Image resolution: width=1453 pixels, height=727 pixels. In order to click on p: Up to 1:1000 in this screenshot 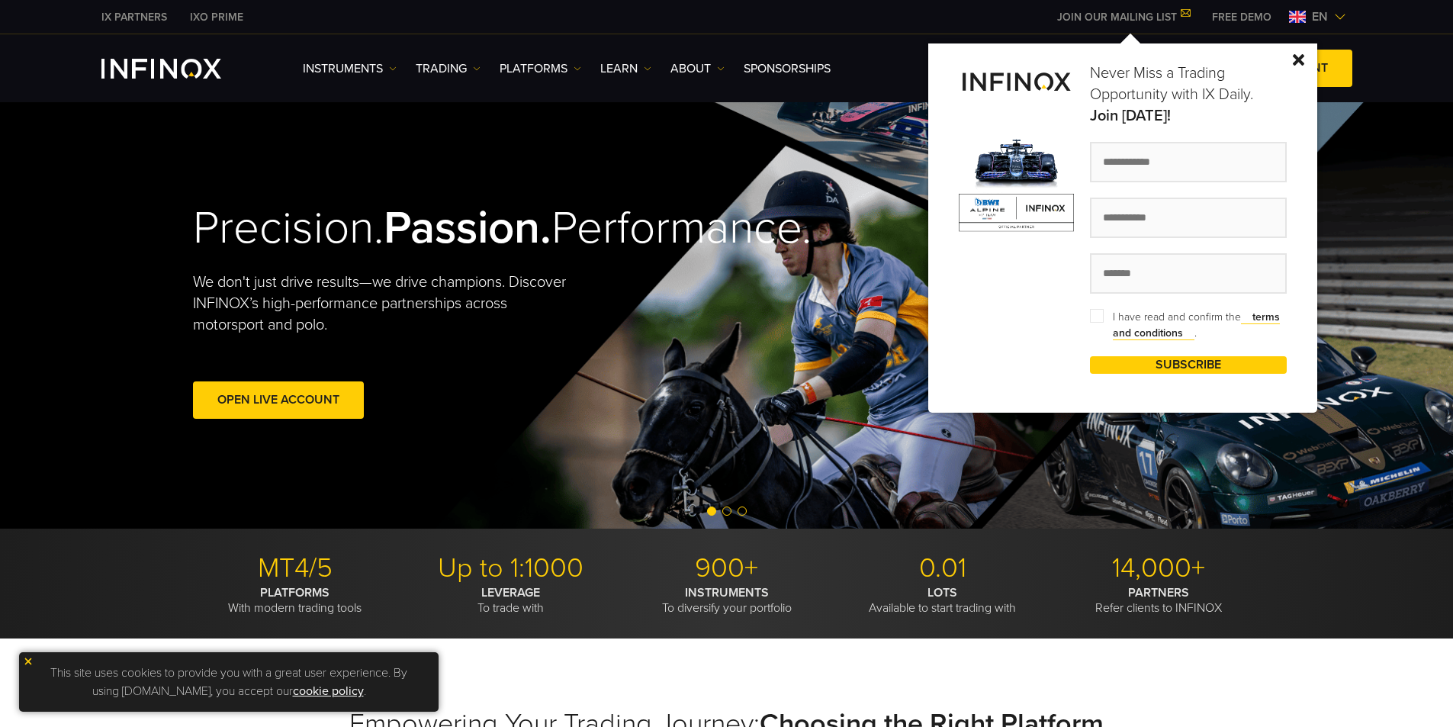, I will do `click(511, 568)`.